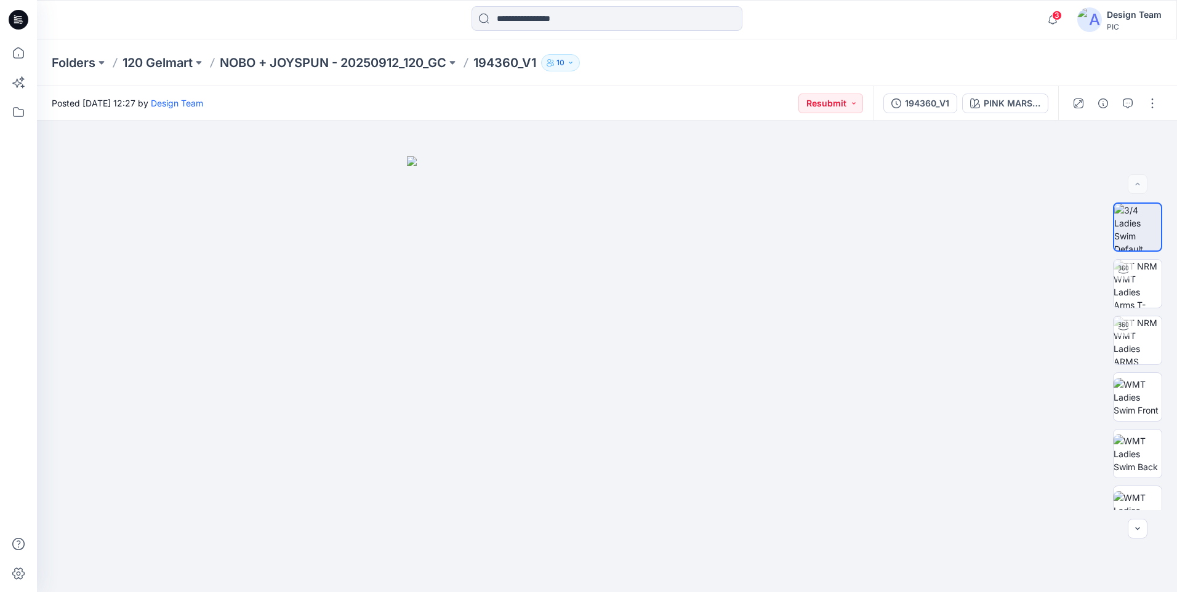  I want to click on div: PINK MARSHMELLOW, so click(1012, 103).